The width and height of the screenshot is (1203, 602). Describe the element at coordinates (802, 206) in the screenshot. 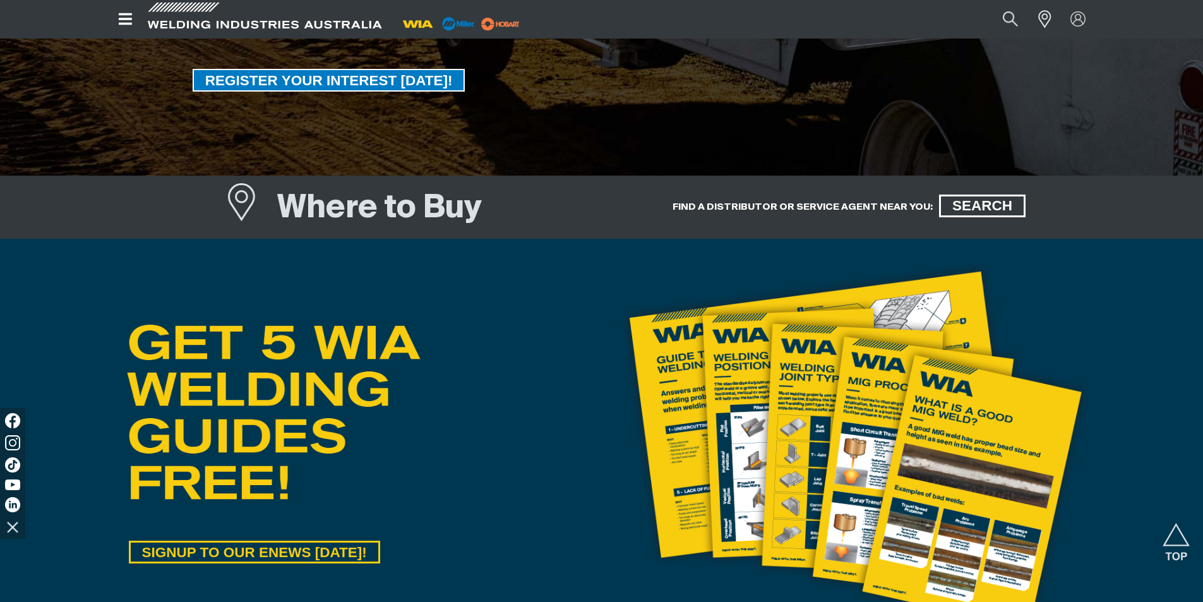

I see `h5: FIND A DISTRIBUTOR OR SERVICE AGENT NEAR YOU:` at that location.